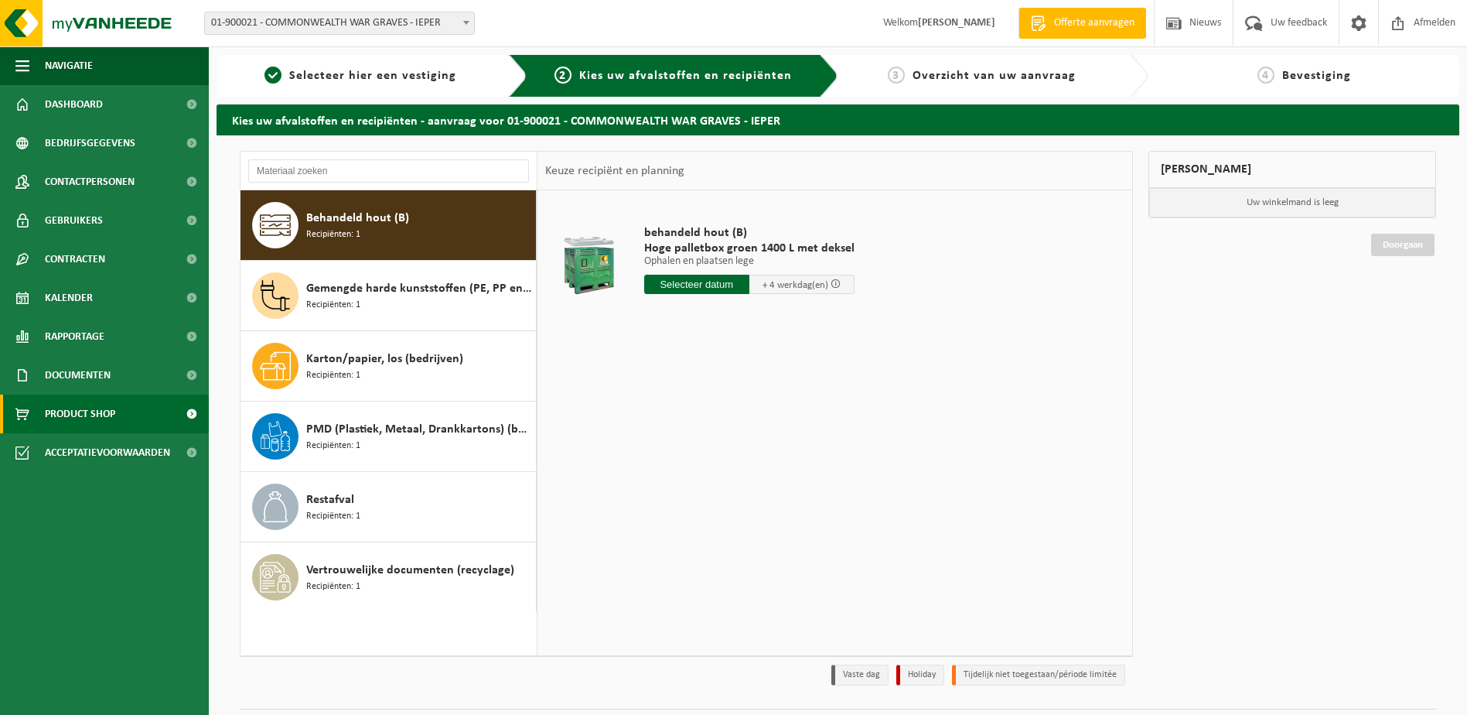 The width and height of the screenshot is (1467, 715). What do you see at coordinates (77, 375) in the screenshot?
I see `span: Documenten` at bounding box center [77, 375].